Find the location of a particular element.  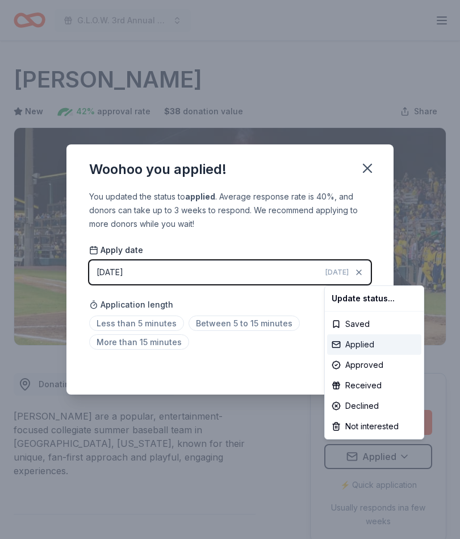

div: Declined is located at coordinates (375, 406).